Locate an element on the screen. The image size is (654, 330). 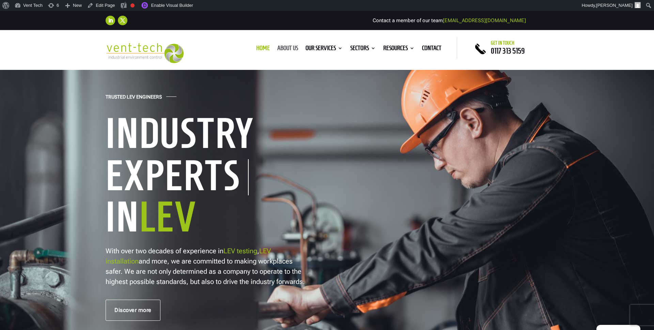
a: Contact is located at coordinates (432, 49).